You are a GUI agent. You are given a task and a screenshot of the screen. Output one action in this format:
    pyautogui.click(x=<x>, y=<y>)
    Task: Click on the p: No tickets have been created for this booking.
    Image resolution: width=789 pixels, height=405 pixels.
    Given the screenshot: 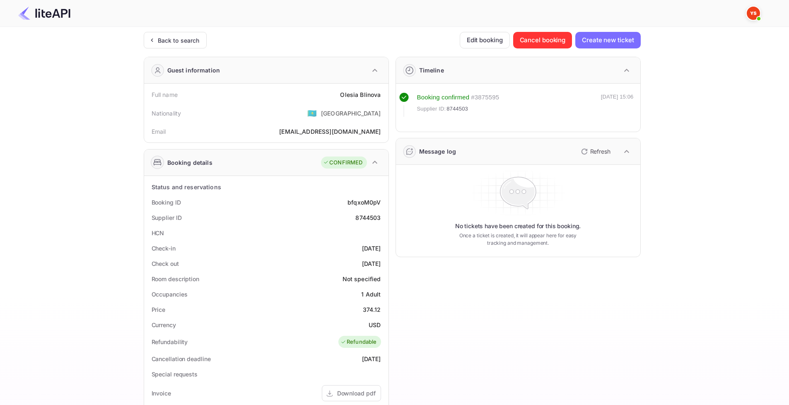 What is the action you would take?
    pyautogui.click(x=518, y=226)
    